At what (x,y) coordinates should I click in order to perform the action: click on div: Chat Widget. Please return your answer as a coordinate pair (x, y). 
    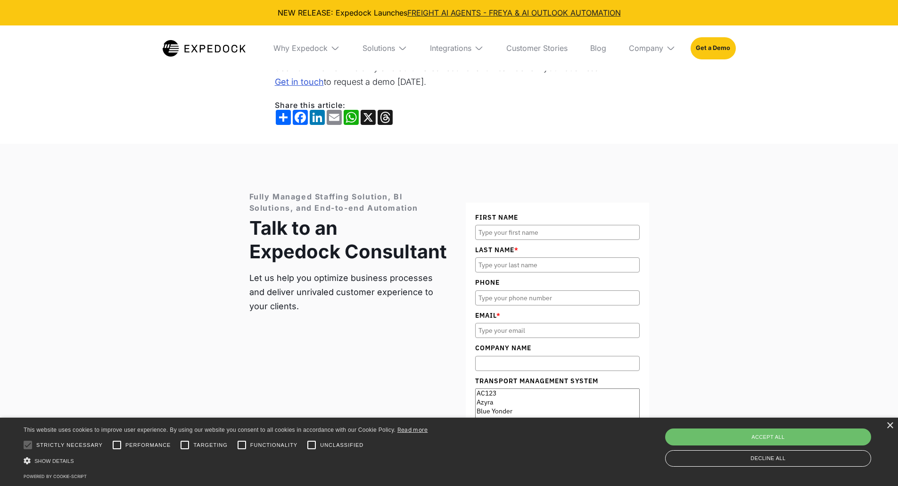
    Looking at the image, I should click on (820, 435).